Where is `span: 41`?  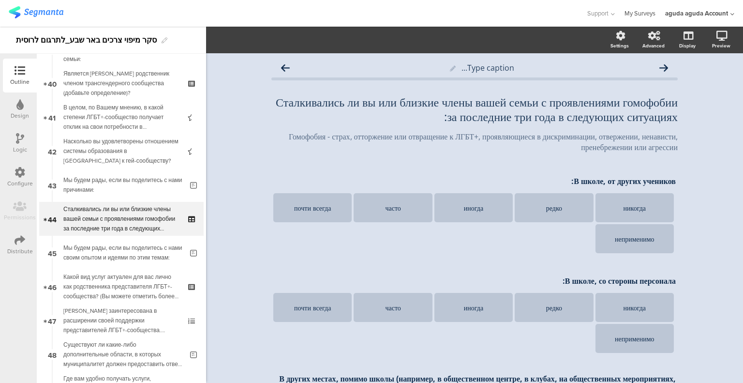
span: 41 is located at coordinates (52, 117).